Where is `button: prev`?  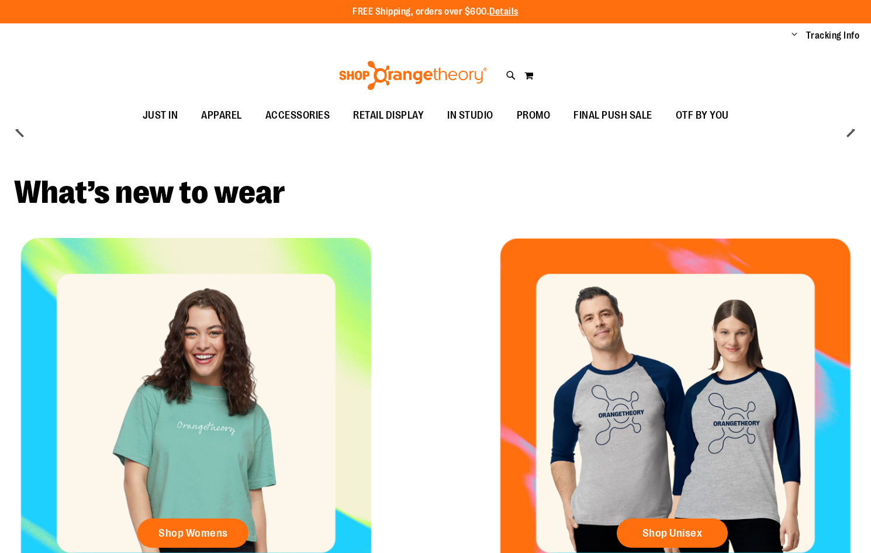
button: prev is located at coordinates (20, 130).